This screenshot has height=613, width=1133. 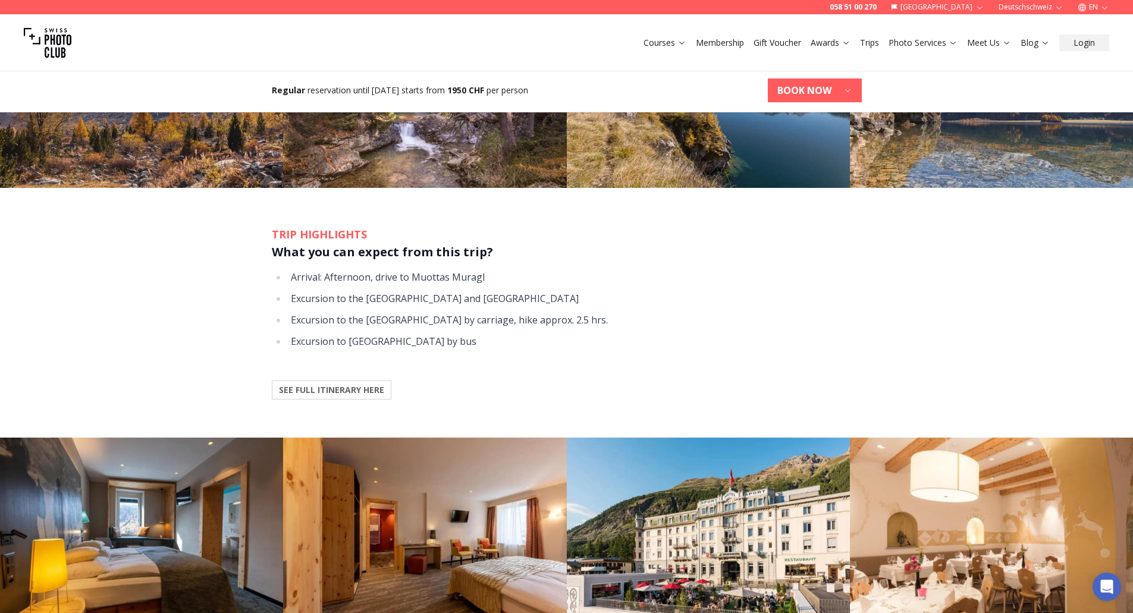 I want to click on button: Gift Voucher, so click(x=777, y=43).